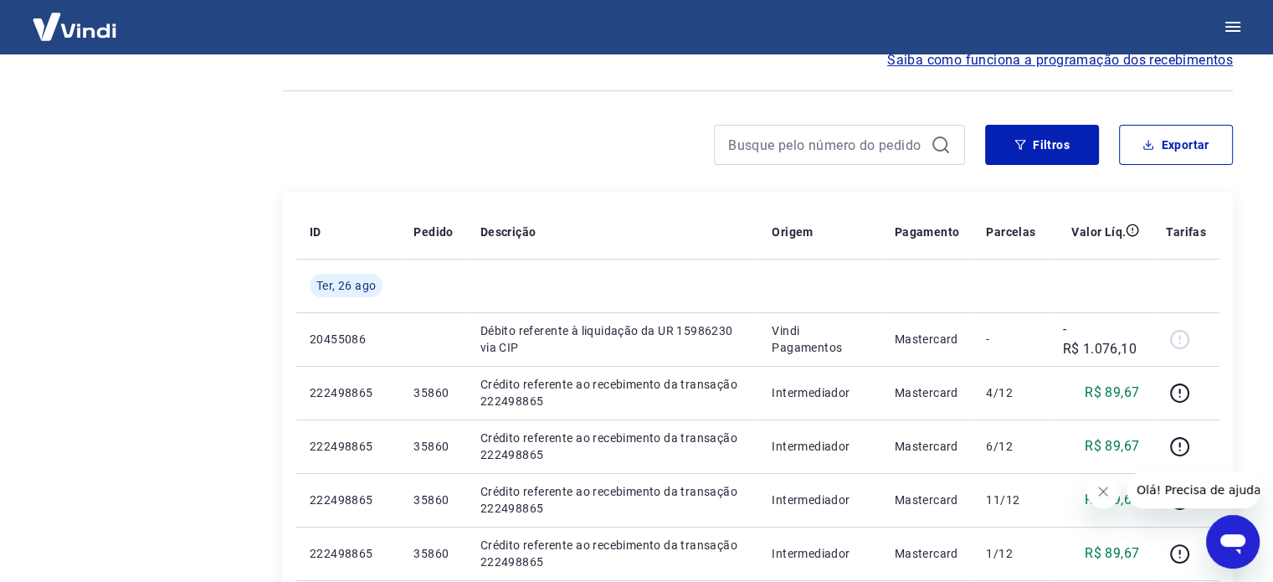  Describe the element at coordinates (613, 339) in the screenshot. I see `p: Débito referente à liquidação da UR 15986230 via CIP` at that location.